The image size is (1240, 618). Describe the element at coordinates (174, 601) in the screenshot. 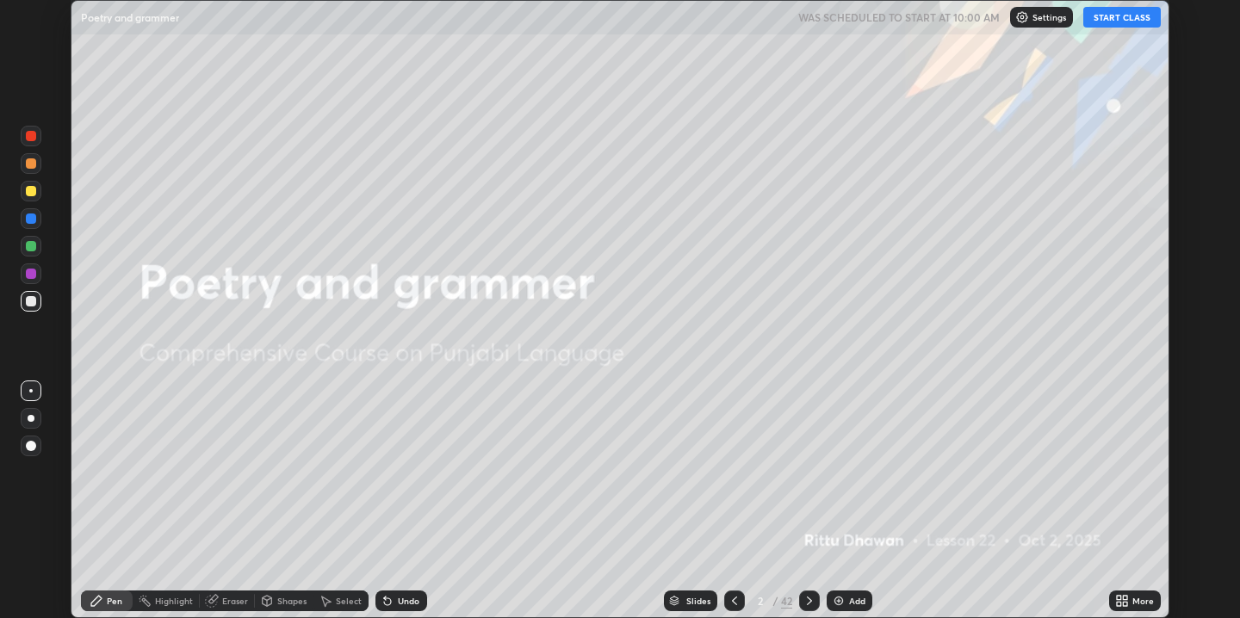

I see `div: Highlight` at that location.